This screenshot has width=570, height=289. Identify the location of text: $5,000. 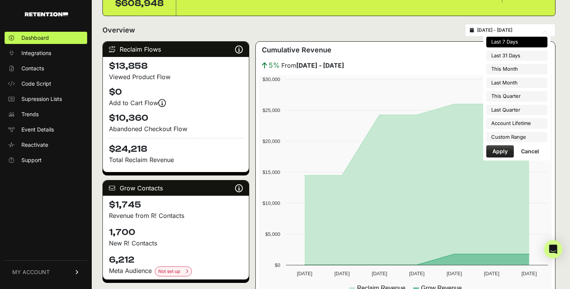
(273, 234).